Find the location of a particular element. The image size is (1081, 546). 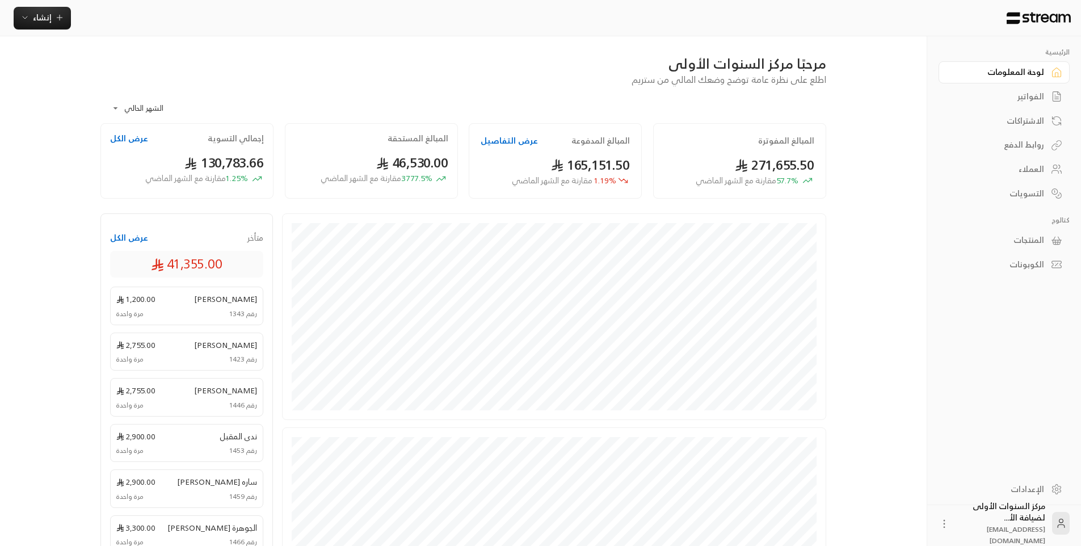

button: عرض التفاصيل is located at coordinates (509, 141).